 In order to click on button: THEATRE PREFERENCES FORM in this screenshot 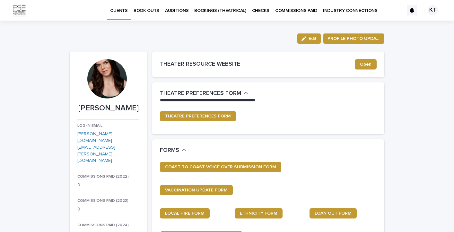, I will do `click(204, 93)`.